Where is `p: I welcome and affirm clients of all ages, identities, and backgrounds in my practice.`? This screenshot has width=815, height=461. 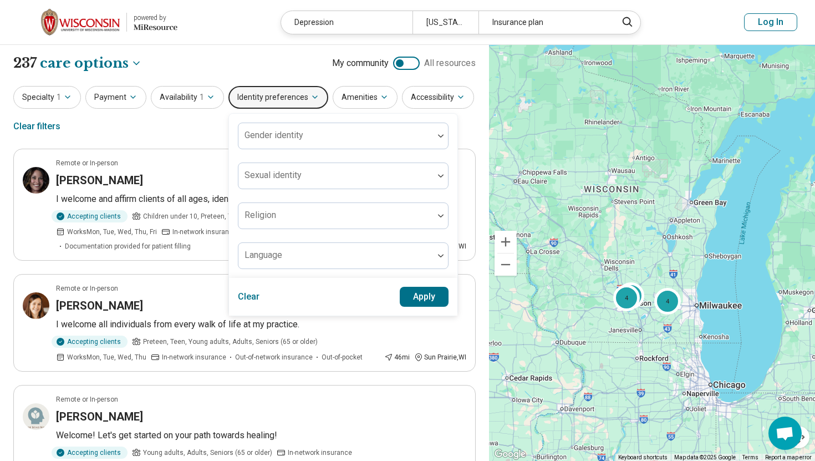 p: I welcome and affirm clients of all ages, identities, and backgrounds in my practice. is located at coordinates (261, 199).